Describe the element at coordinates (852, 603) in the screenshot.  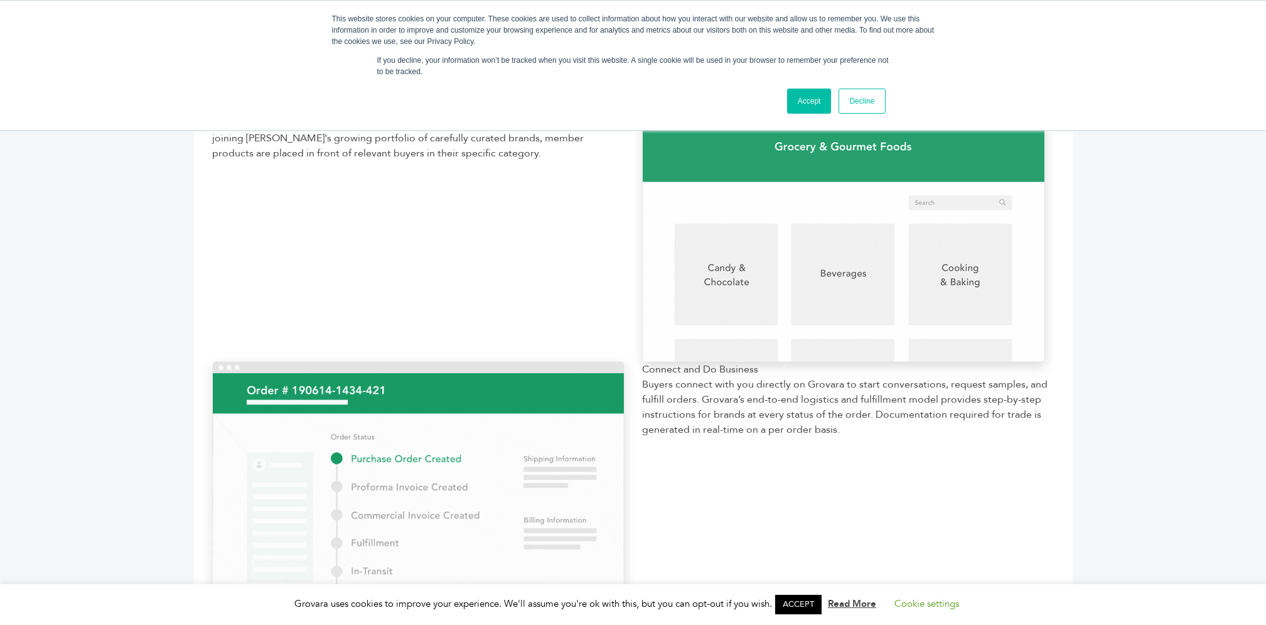
I see `a: Read More` at that location.